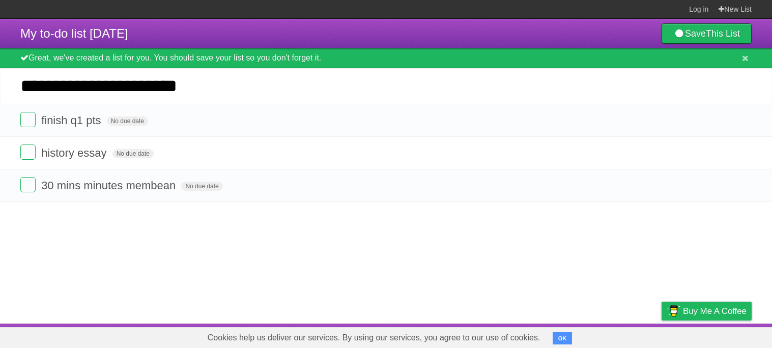 Image resolution: width=772 pixels, height=348 pixels. Describe the element at coordinates (109, 185) in the screenshot. I see `span: 30 mins minutes membean` at that location.